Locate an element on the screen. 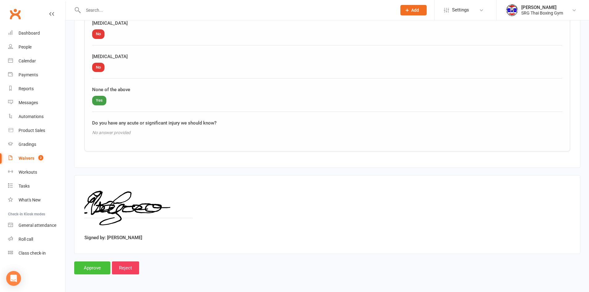  div: None of the above is located at coordinates (327, 90).